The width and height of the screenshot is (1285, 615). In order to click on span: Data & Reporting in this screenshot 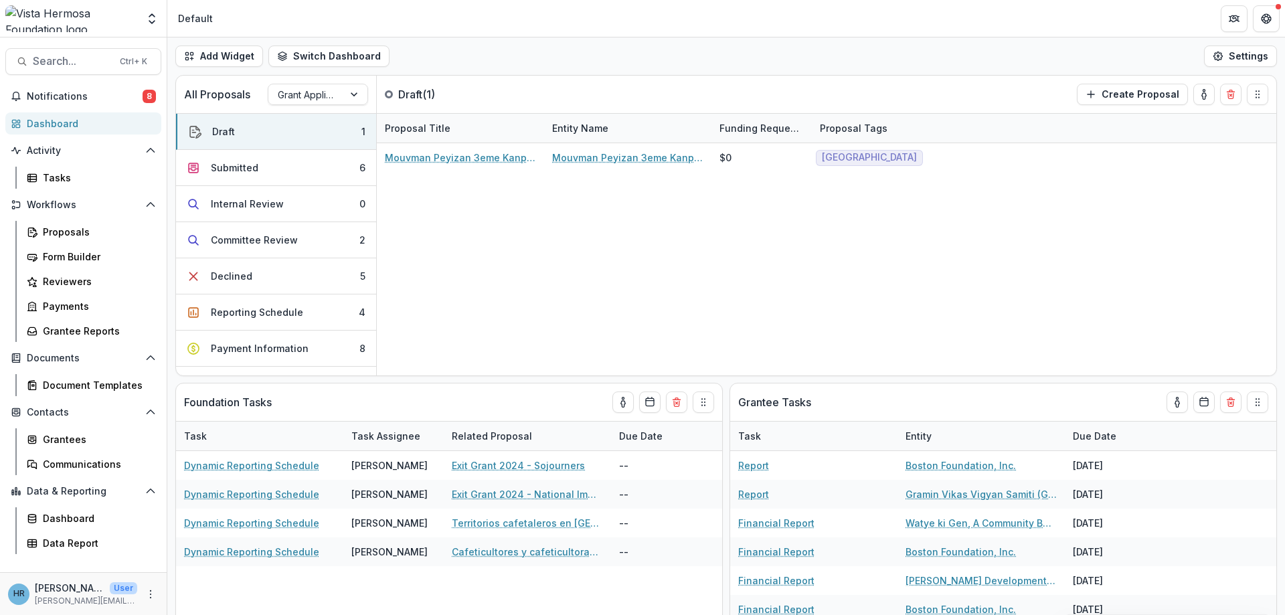, I will do `click(83, 491)`.